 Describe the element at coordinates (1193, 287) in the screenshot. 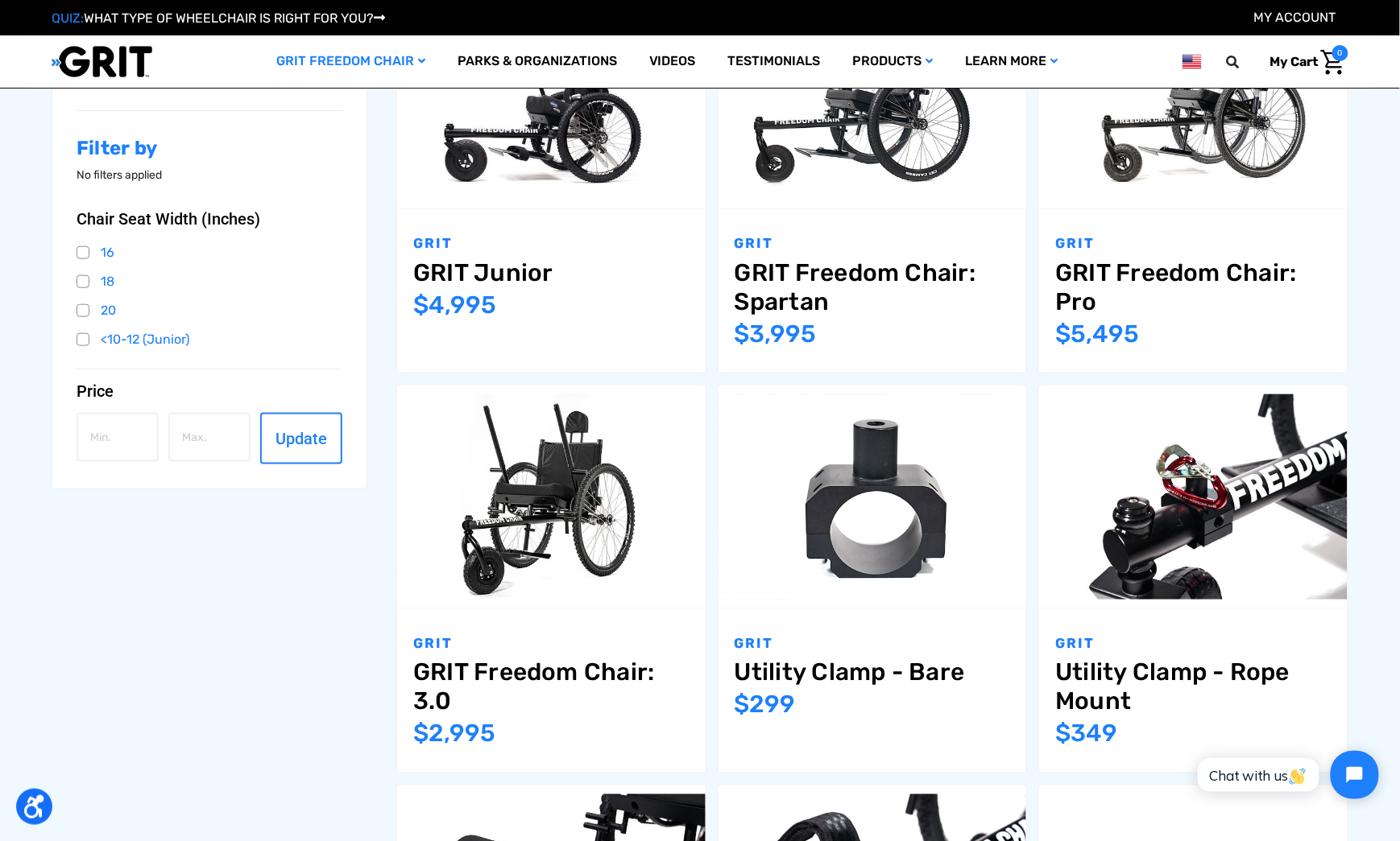

I see `a: GRIT Freedom Chair: Pro,$5,495.00` at that location.